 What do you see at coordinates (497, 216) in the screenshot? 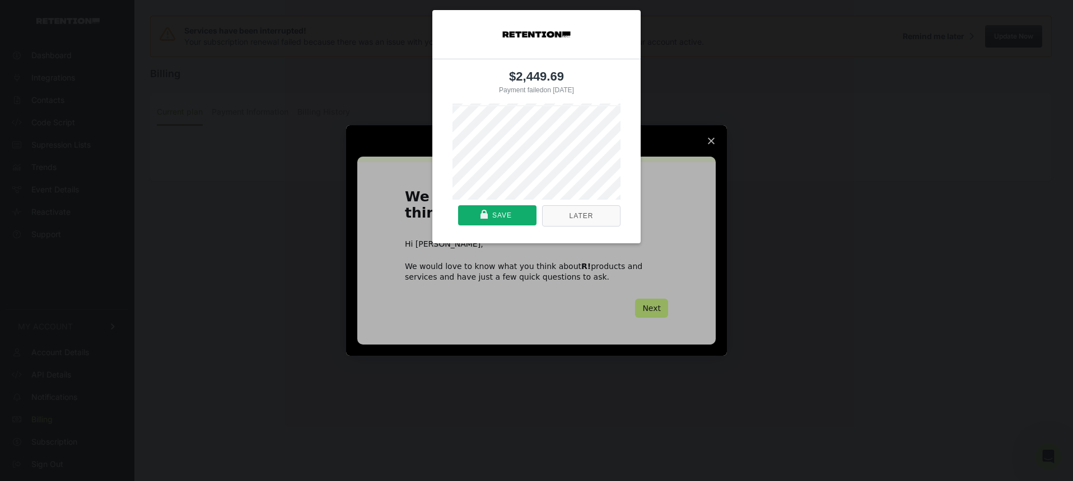
I see `button: Save` at bounding box center [497, 216].